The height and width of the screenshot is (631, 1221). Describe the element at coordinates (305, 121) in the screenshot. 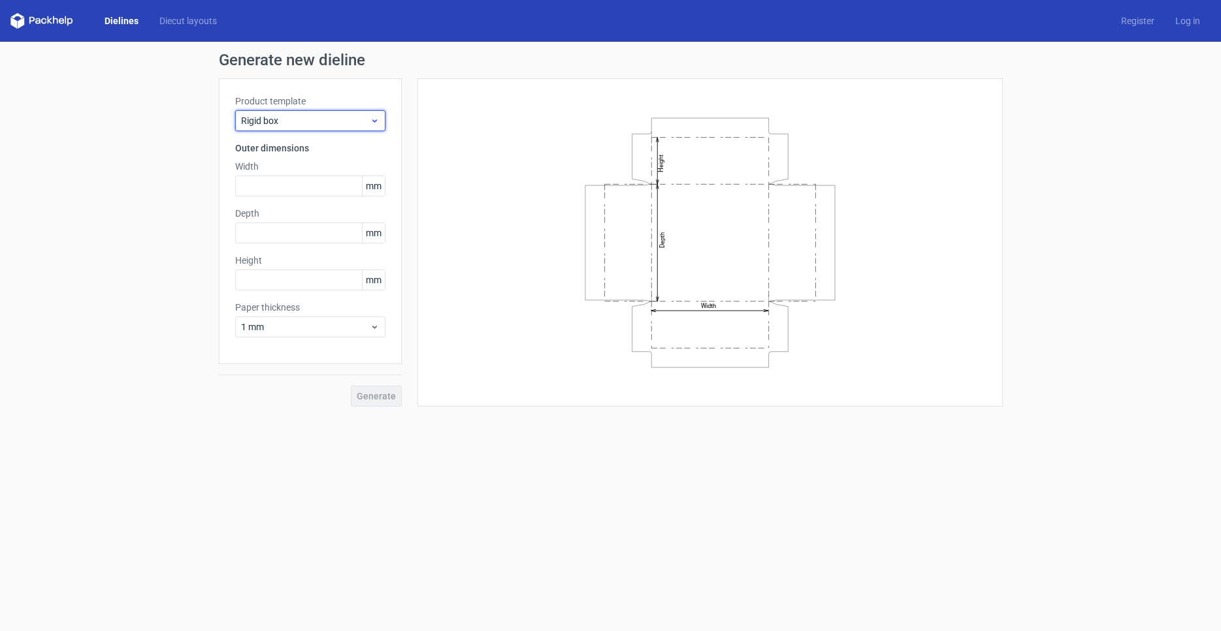

I see `span: Rigid box` at that location.